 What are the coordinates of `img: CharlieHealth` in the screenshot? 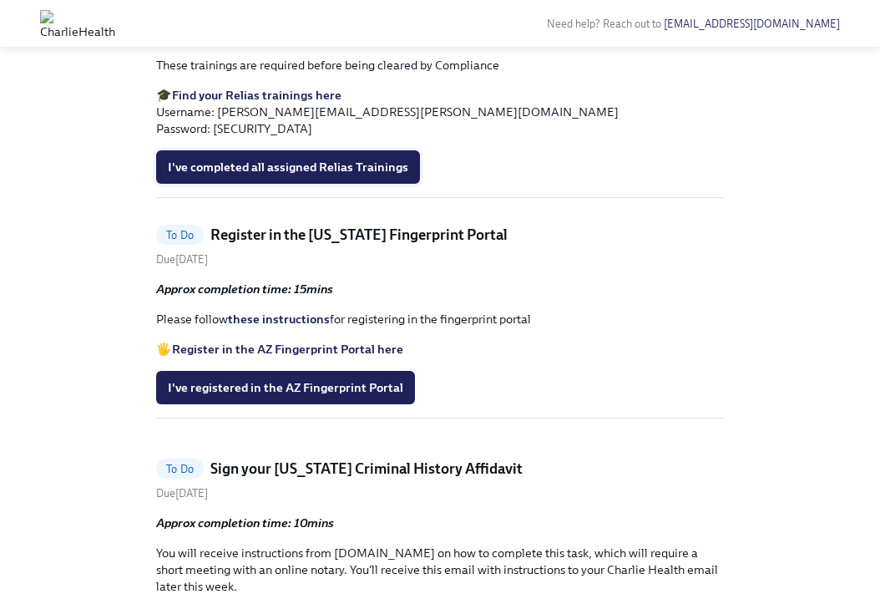 It's located at (78, 23).